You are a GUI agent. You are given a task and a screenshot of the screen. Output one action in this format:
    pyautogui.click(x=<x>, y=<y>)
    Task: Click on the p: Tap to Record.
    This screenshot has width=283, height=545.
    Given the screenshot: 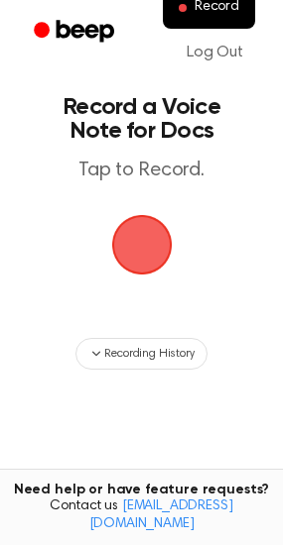 What is the action you would take?
    pyautogui.click(x=141, y=171)
    